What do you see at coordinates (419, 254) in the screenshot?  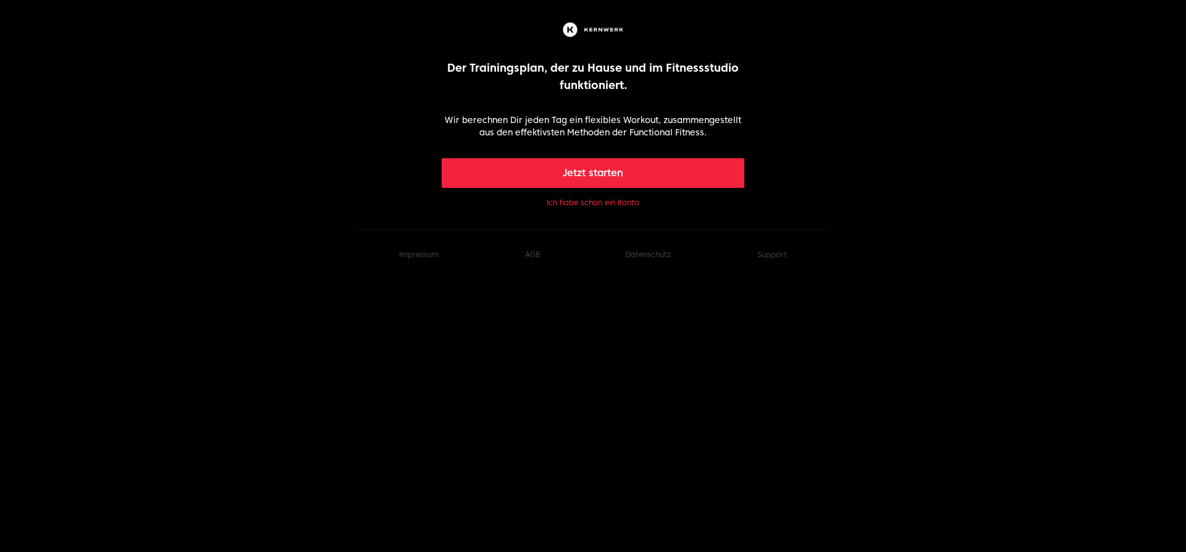 I see `a: Impressum` at bounding box center [419, 254].